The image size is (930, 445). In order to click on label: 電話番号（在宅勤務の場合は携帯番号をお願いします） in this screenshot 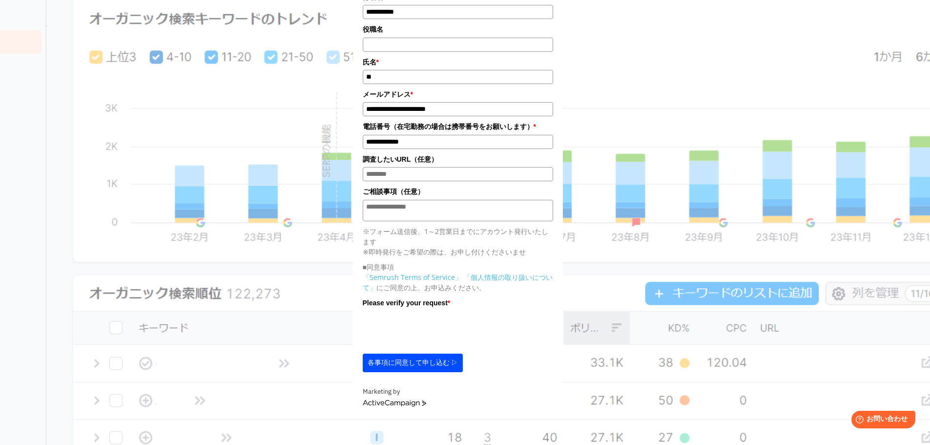, I will do `click(458, 126)`.